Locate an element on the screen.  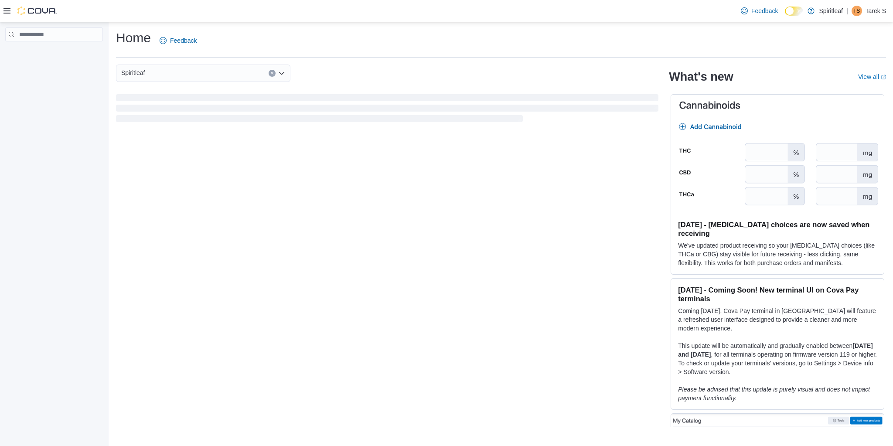
span: TS is located at coordinates (856, 11).